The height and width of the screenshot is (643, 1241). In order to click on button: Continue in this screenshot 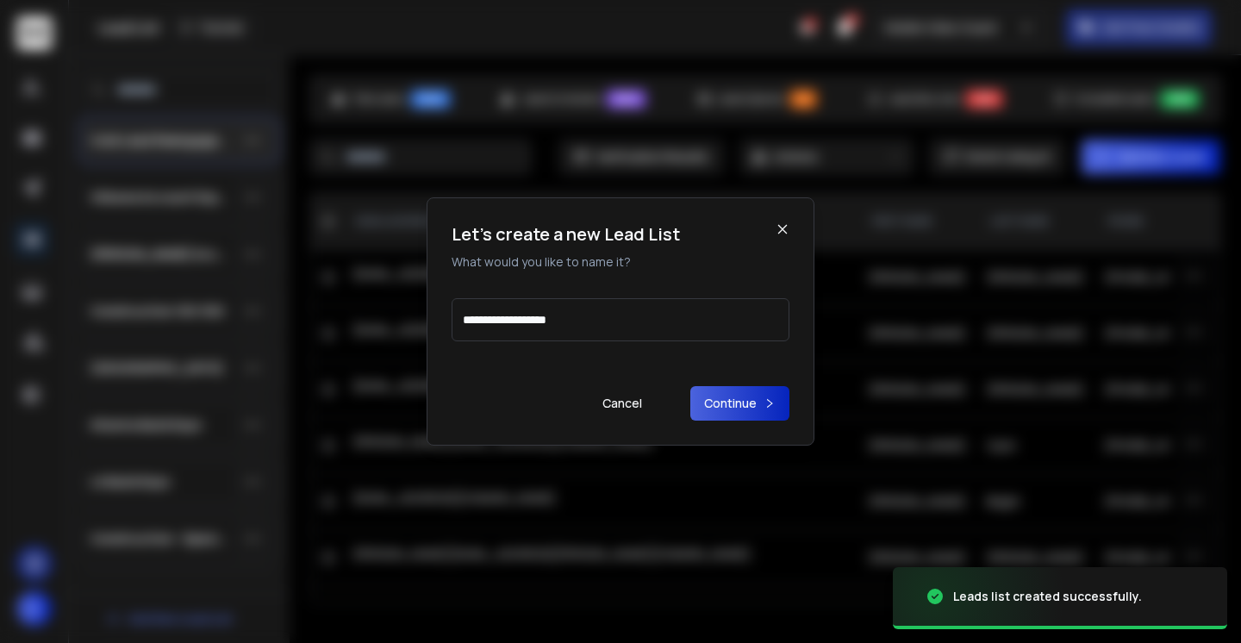, I will do `click(740, 403)`.